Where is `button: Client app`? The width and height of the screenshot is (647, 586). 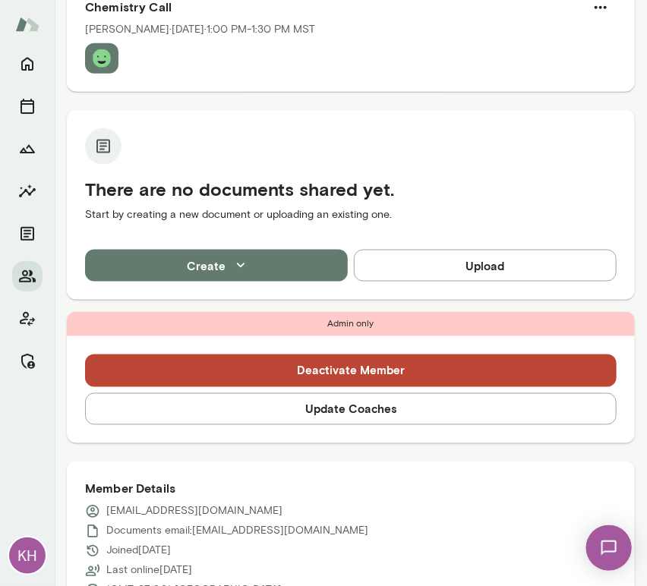
button: Client app is located at coordinates (27, 319).